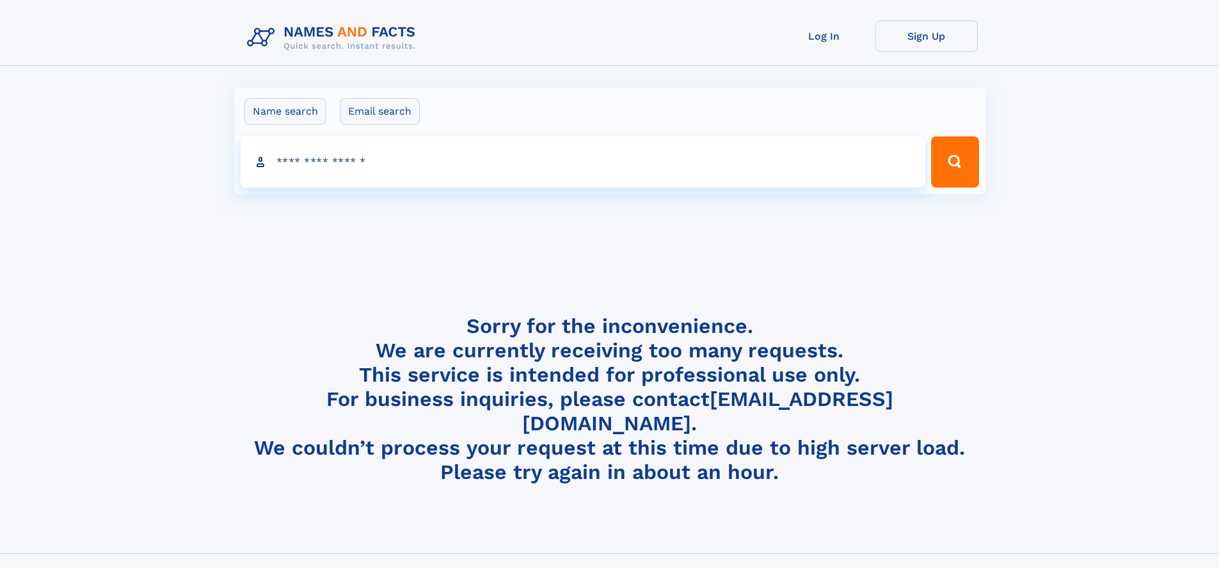 The height and width of the screenshot is (568, 1219). I want to click on a: Sign Up, so click(927, 36).